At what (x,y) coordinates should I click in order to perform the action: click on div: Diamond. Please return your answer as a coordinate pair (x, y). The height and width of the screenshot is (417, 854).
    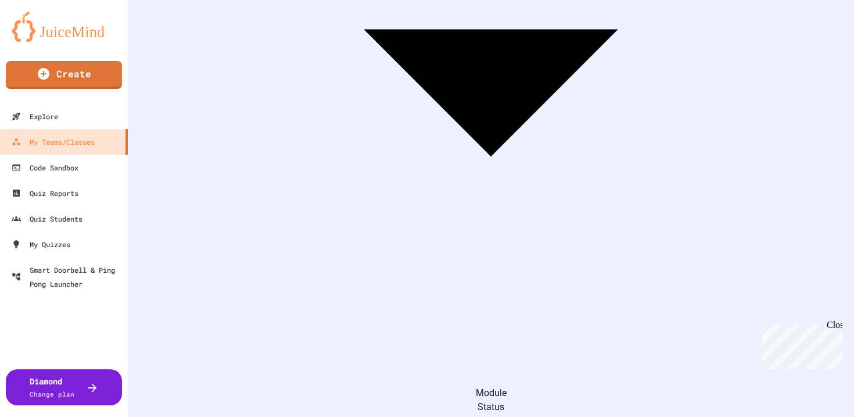
    Looking at the image, I should click on (52, 387).